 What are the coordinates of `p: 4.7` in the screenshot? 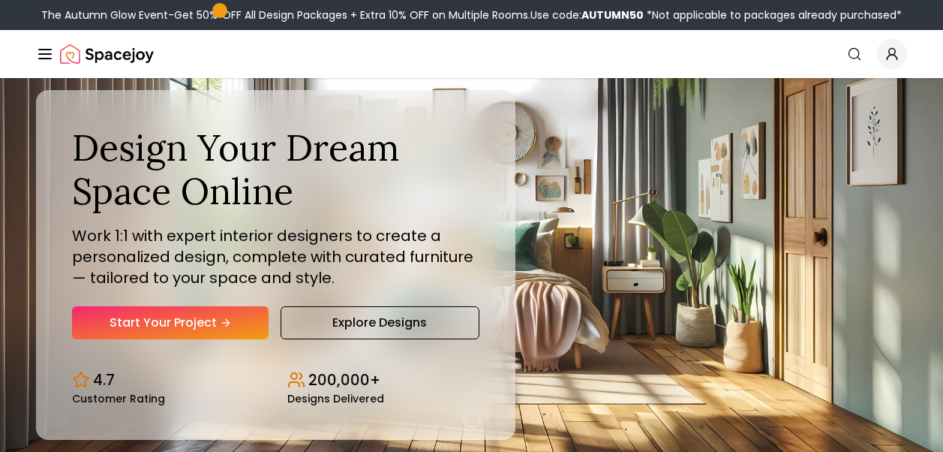 It's located at (104, 380).